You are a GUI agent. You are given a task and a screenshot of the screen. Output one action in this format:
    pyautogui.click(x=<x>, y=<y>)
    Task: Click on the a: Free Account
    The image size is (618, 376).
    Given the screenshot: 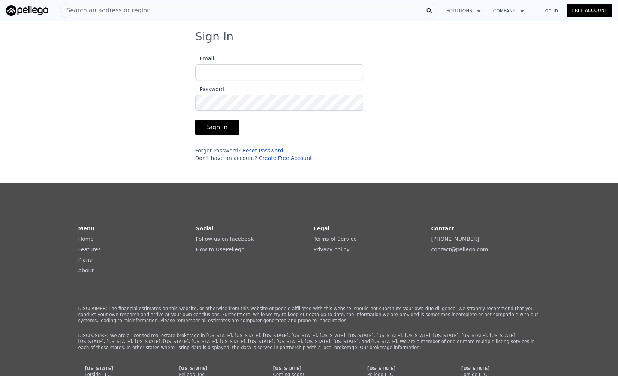 What is the action you would take?
    pyautogui.click(x=590, y=10)
    